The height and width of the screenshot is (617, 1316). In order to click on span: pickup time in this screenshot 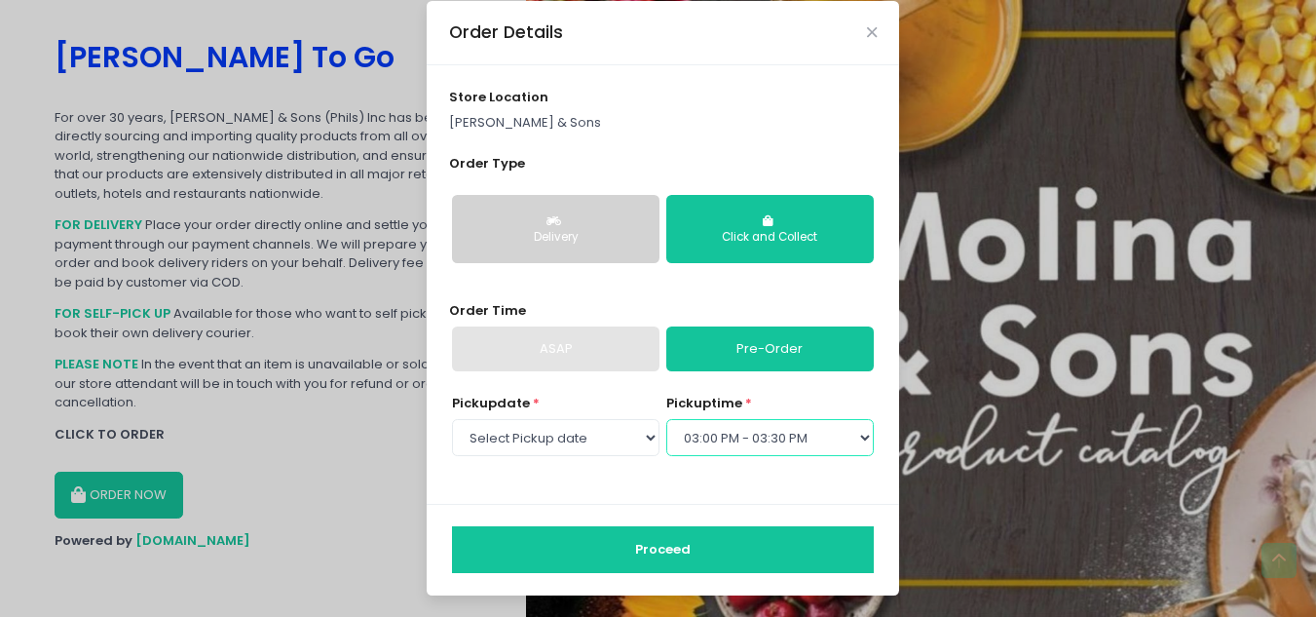, I will do `click(704, 402)`.